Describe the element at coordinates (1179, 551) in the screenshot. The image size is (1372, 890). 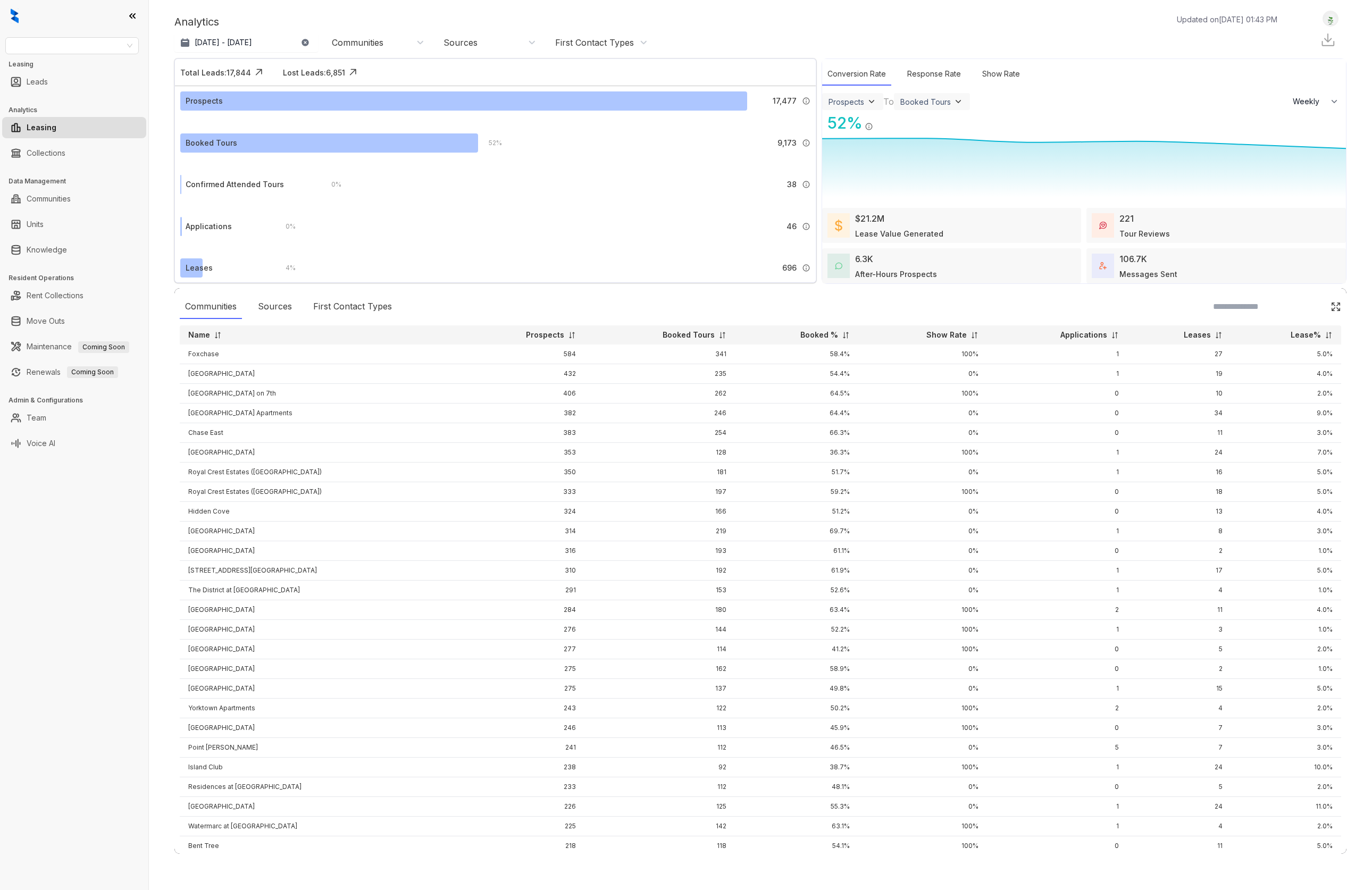
I see `td: 2` at that location.